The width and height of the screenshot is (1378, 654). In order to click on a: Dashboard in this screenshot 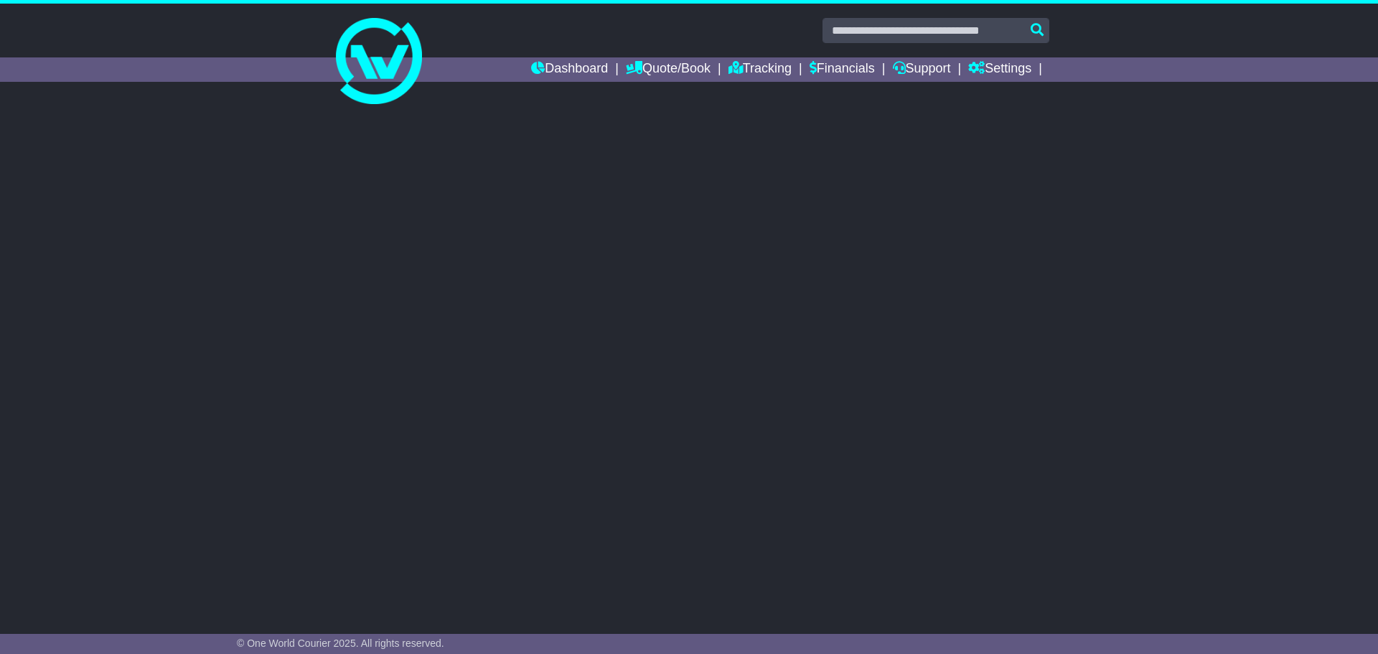, I will do `click(569, 70)`.